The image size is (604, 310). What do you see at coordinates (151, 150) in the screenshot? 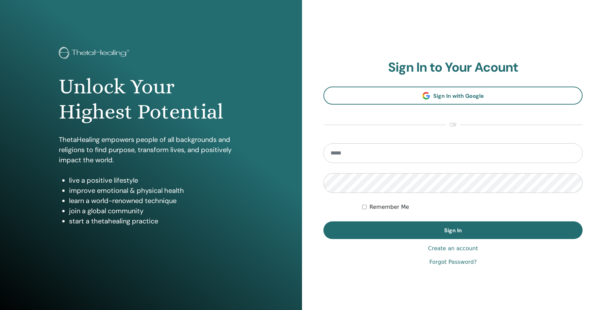
I see `p: ThetaHealing empowers people of all backgrounds and religions to find purpose, transform lives, a...` at bounding box center [151, 150].